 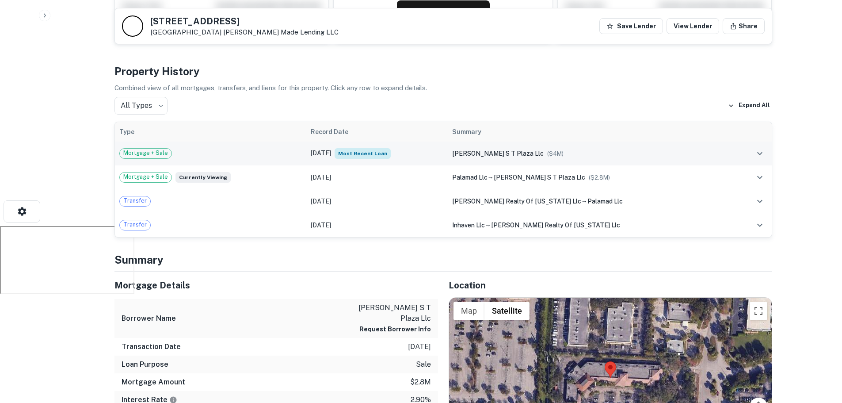 I want to click on p: $2.8m, so click(x=420, y=382).